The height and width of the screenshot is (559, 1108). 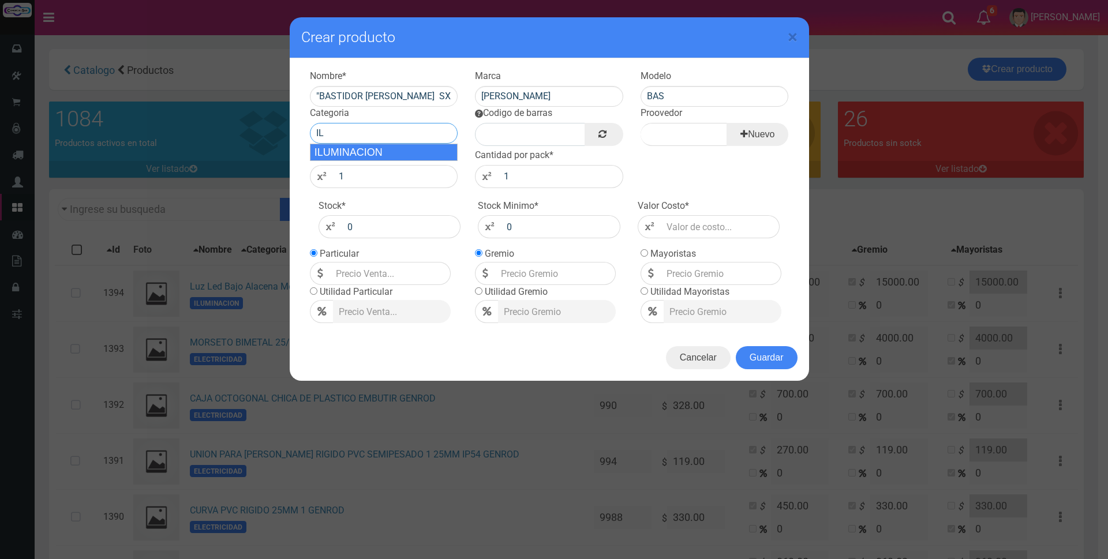 What do you see at coordinates (384, 152) in the screenshot?
I see `div: ILUMINACION` at bounding box center [384, 152].